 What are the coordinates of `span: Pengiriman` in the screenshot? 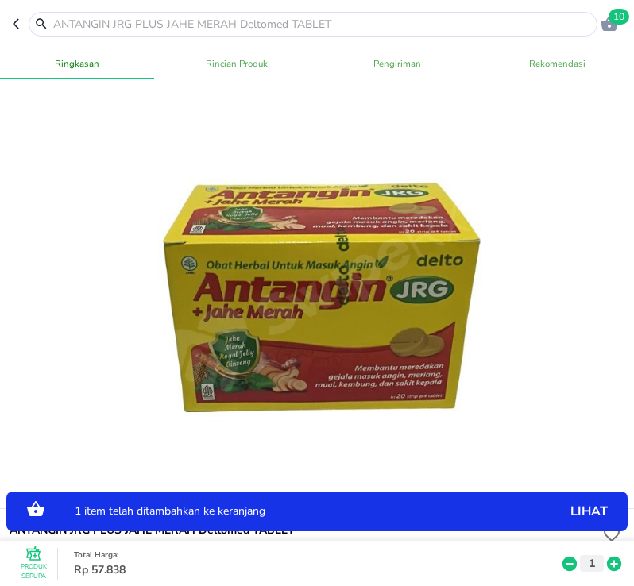 It's located at (397, 64).